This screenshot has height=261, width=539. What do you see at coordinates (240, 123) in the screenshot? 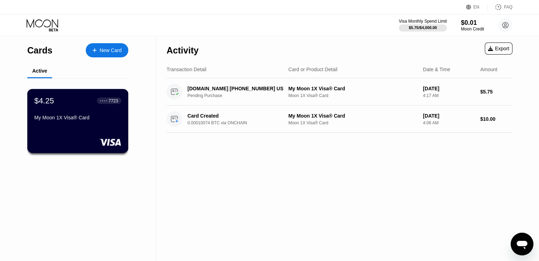
I see `div: 0.00010074 BTC via ONCHAIN` at bounding box center [240, 123].